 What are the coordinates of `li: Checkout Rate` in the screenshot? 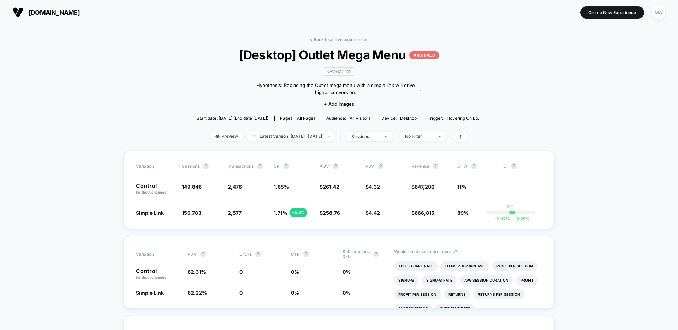 It's located at (454, 308).